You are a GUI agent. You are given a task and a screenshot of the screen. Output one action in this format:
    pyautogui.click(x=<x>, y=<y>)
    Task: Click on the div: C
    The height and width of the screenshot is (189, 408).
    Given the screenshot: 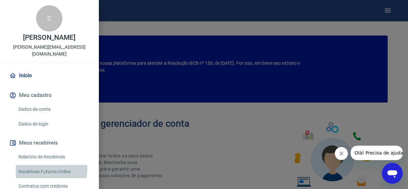 What is the action you would take?
    pyautogui.click(x=49, y=18)
    